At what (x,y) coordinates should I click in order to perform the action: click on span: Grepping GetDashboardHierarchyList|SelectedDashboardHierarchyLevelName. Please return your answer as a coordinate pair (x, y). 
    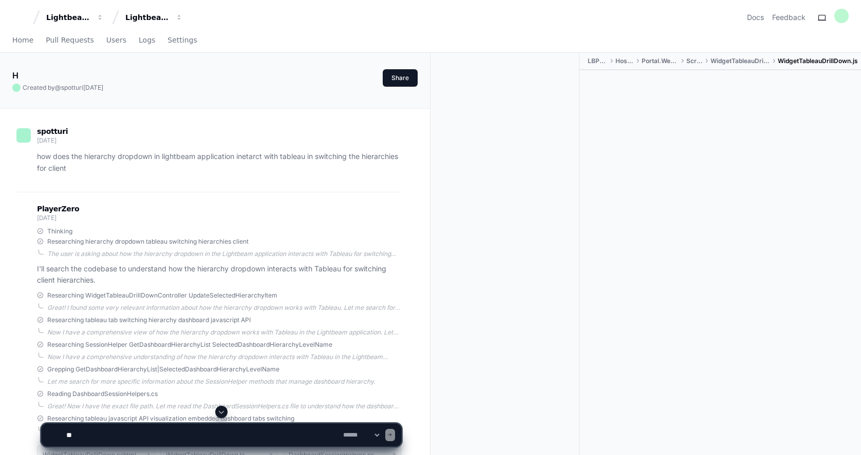
    Looking at the image, I should click on (163, 370).